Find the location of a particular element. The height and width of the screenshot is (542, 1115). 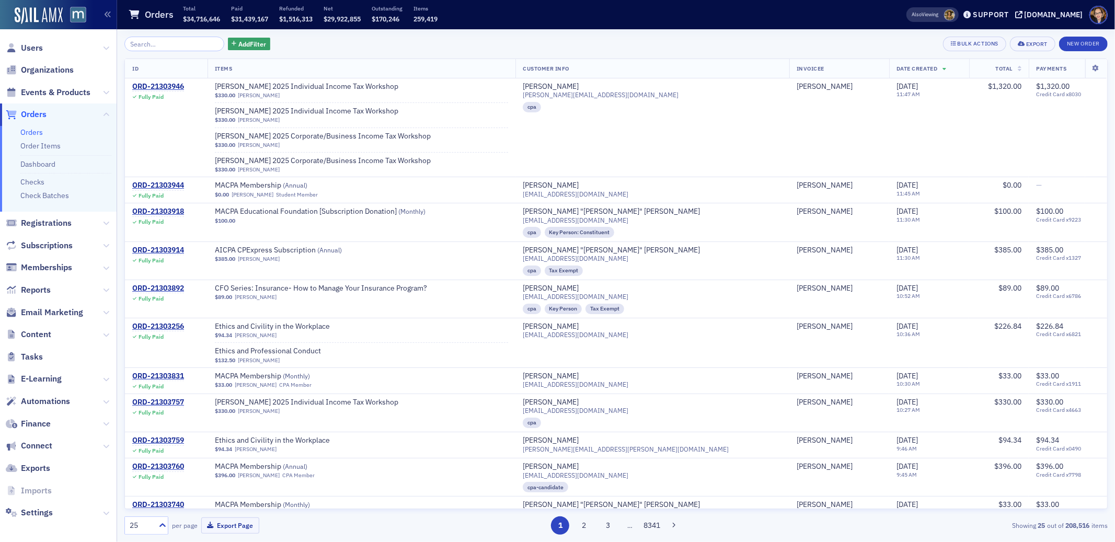

a: Registrations is located at coordinates (39, 223).